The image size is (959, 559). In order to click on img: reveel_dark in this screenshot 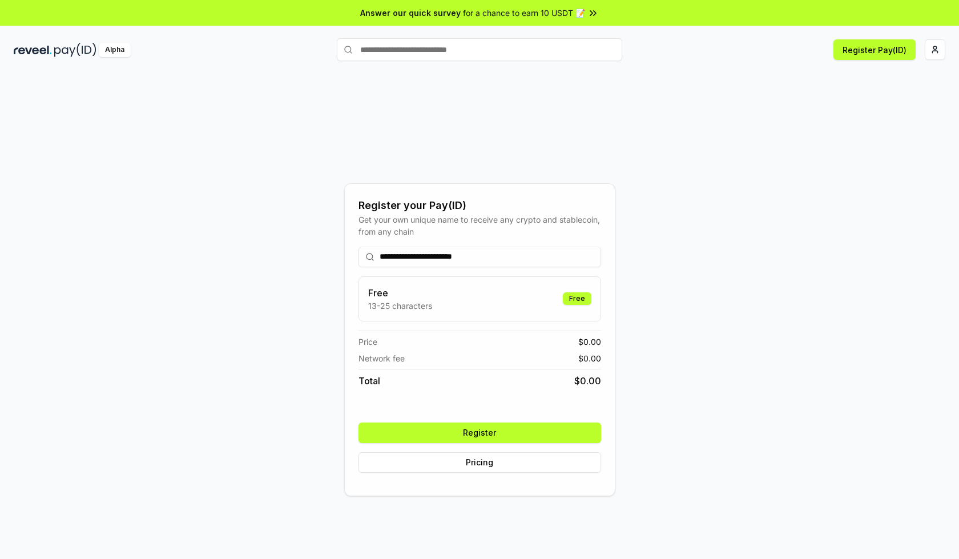, I will do `click(33, 50)`.